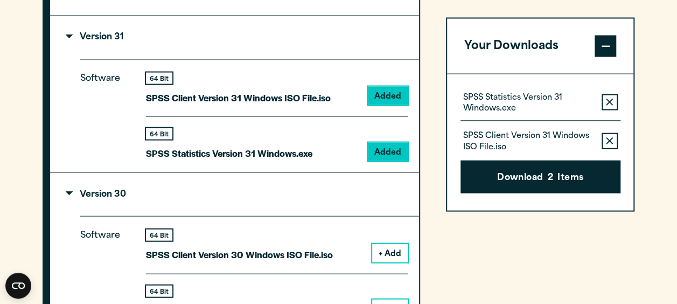  I want to click on summary: Version 30, so click(234, 194).